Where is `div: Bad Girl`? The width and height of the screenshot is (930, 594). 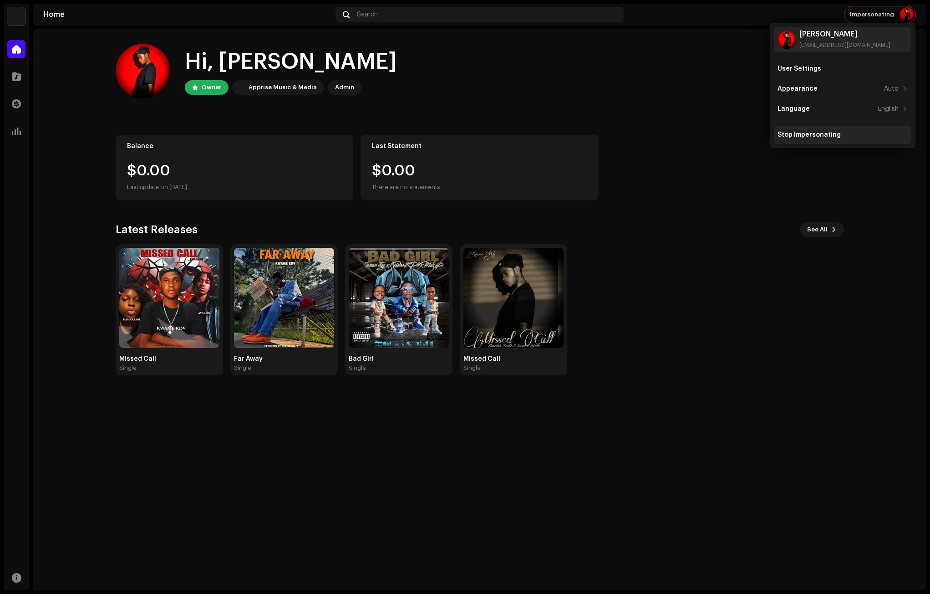 div: Bad Girl is located at coordinates (399, 359).